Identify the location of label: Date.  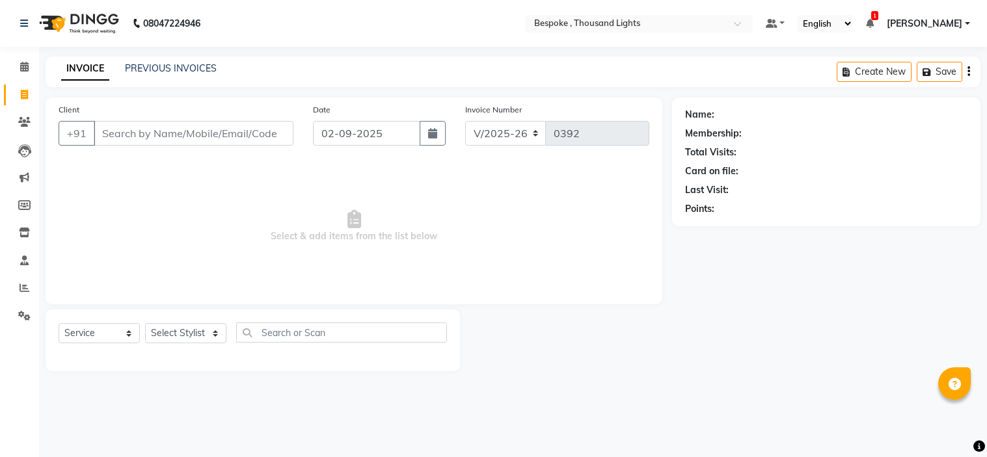
(321, 110).